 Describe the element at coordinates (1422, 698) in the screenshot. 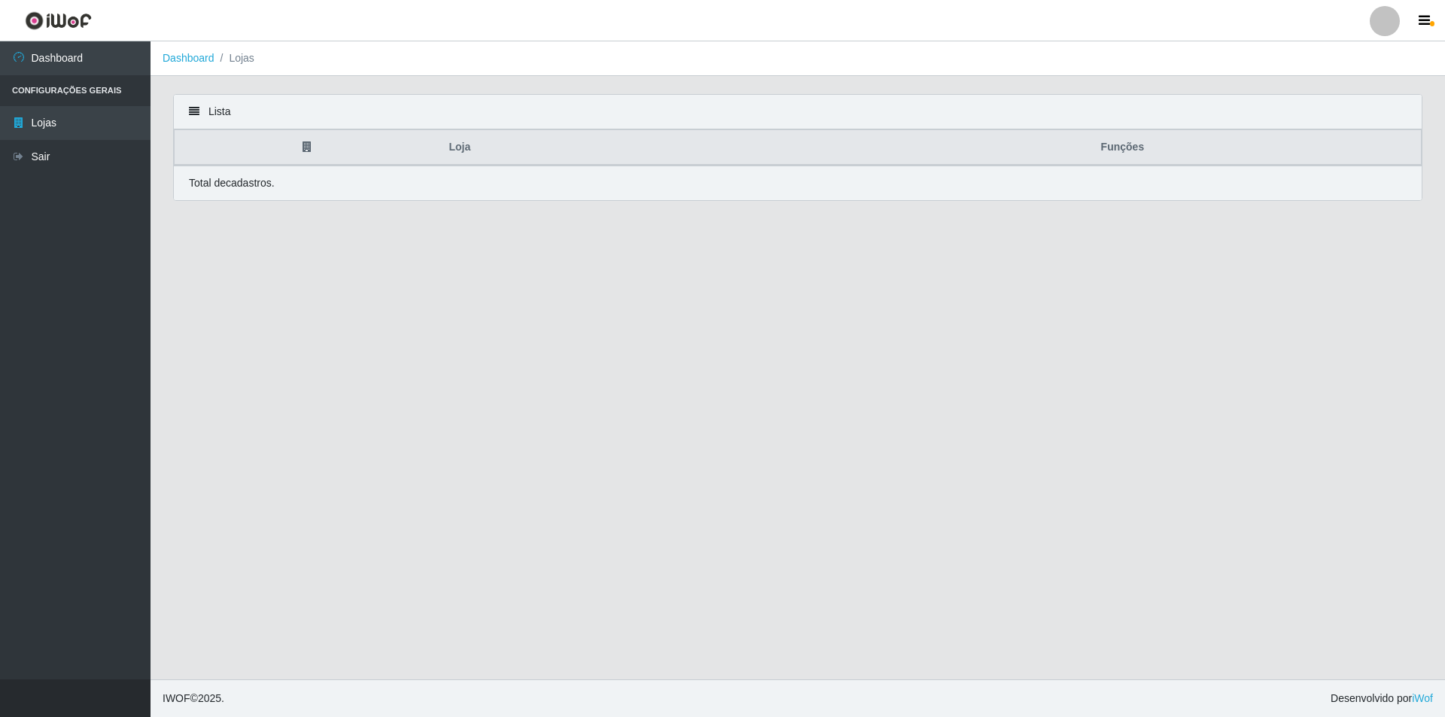

I see `a: iWof` at that location.